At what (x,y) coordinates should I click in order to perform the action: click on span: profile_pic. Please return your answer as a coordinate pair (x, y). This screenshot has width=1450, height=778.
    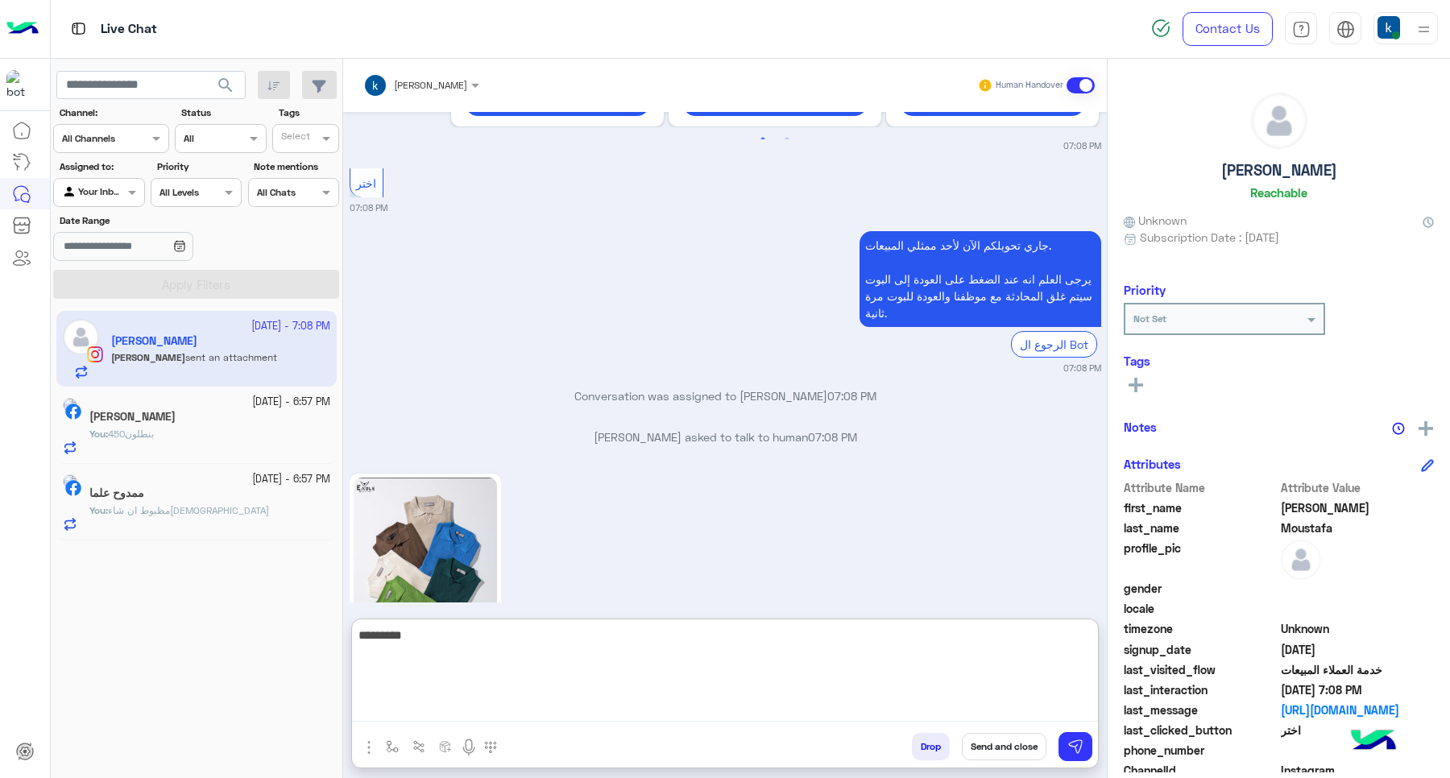
    Looking at the image, I should click on (1200, 558).